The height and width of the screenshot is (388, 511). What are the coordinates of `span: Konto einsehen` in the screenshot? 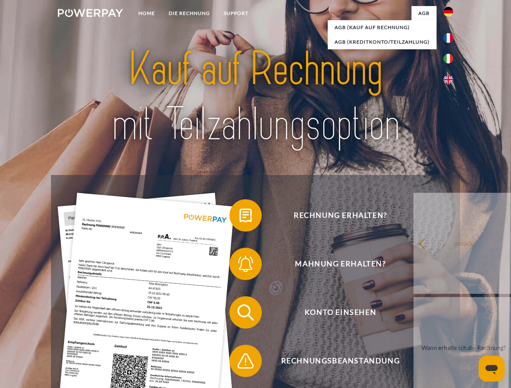 It's located at (340, 313).